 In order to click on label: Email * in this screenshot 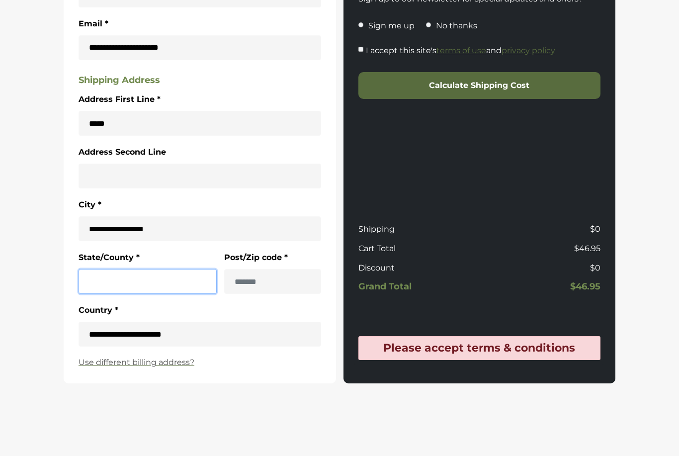, I will do `click(93, 24)`.